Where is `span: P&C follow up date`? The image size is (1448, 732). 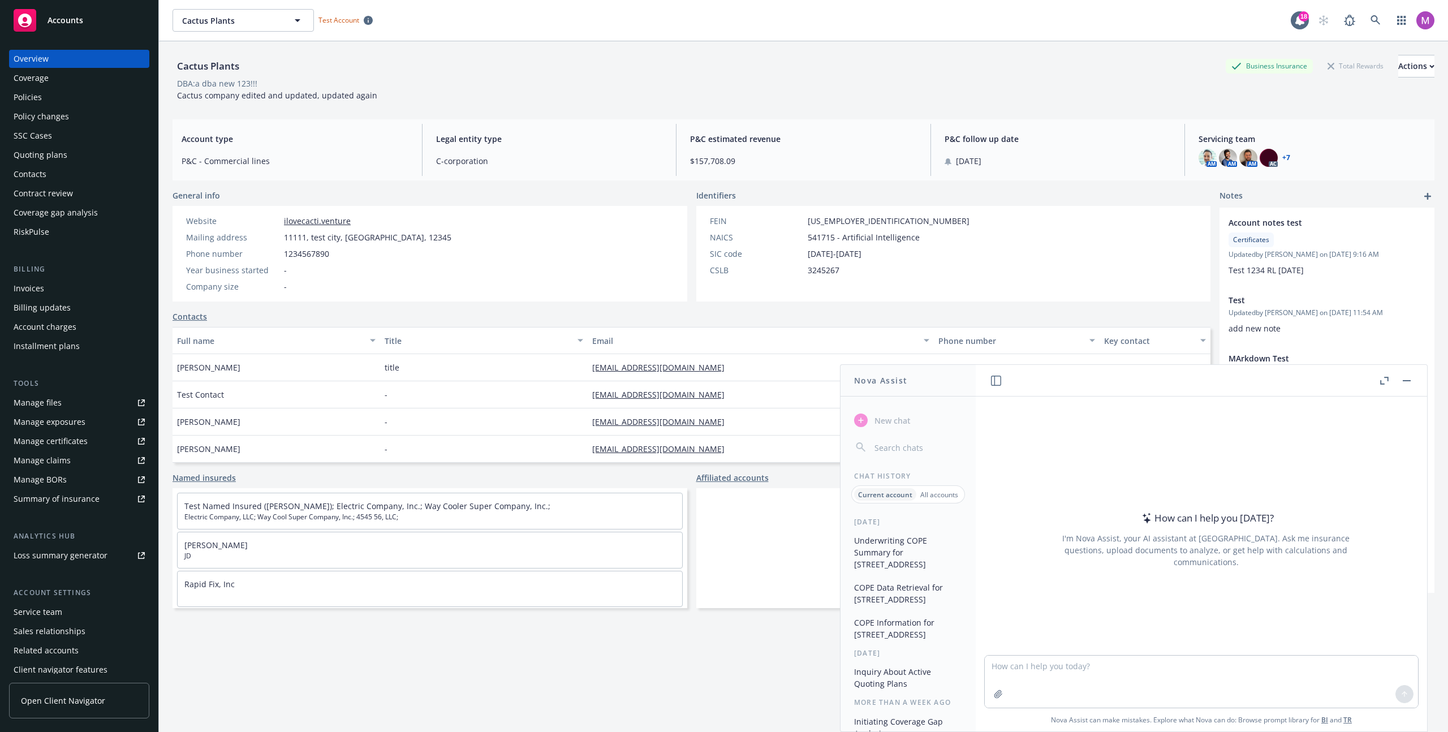
span: P&C follow up date is located at coordinates (1058, 139).